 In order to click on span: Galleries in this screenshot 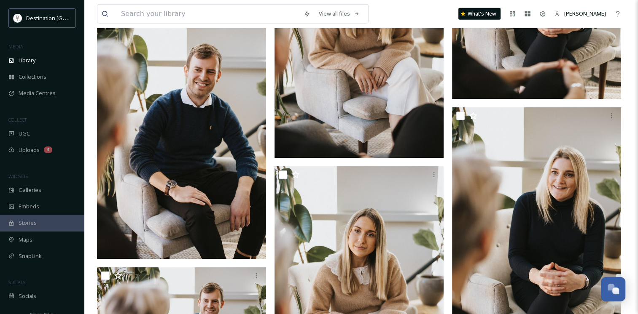, I will do `click(30, 190)`.